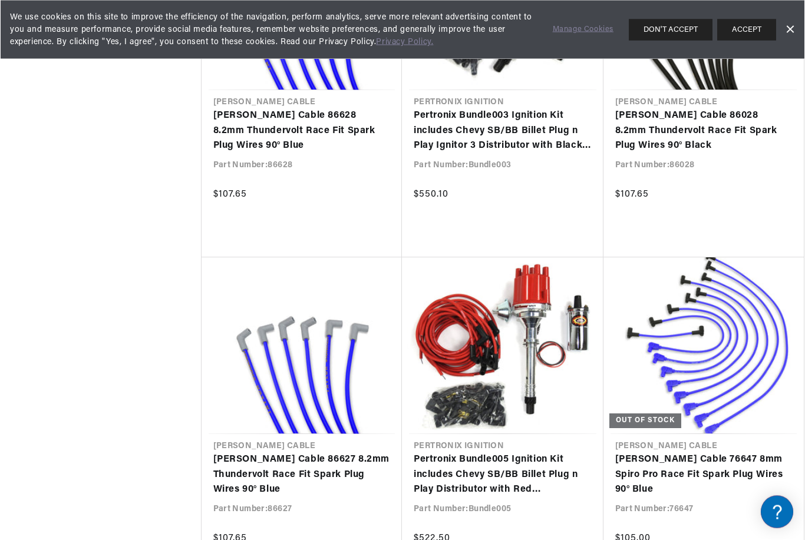 Image resolution: width=805 pixels, height=540 pixels. I want to click on a: FAQs, so click(118, 158).